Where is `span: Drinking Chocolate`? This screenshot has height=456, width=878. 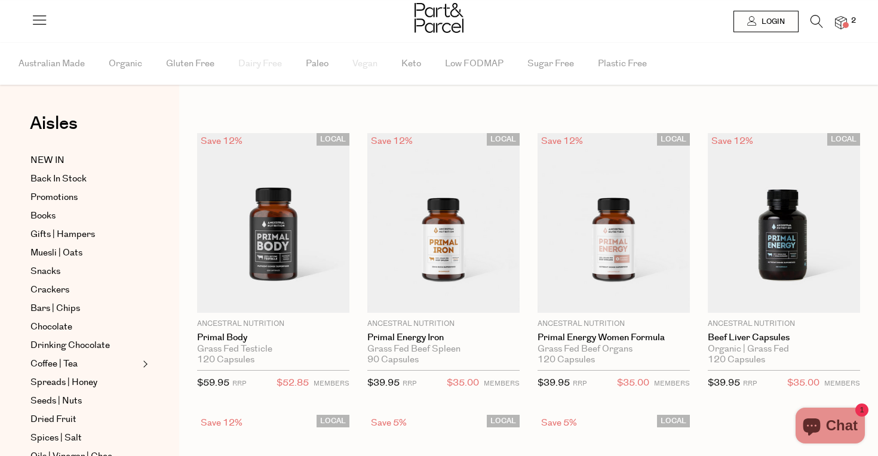
span: Drinking Chocolate is located at coordinates (70, 346).